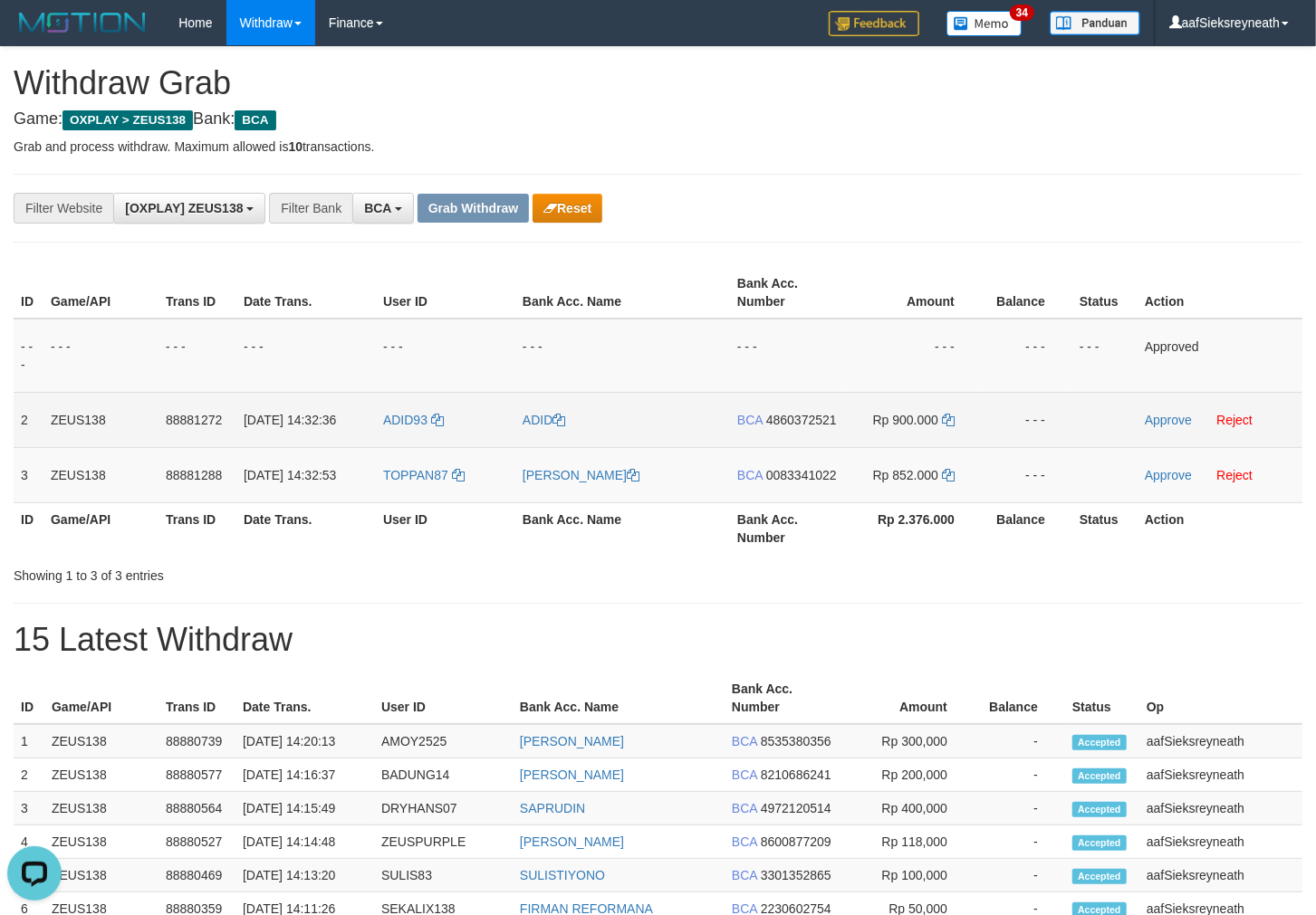 The image size is (1316, 915). I want to click on div: Filter Bank, so click(311, 208).